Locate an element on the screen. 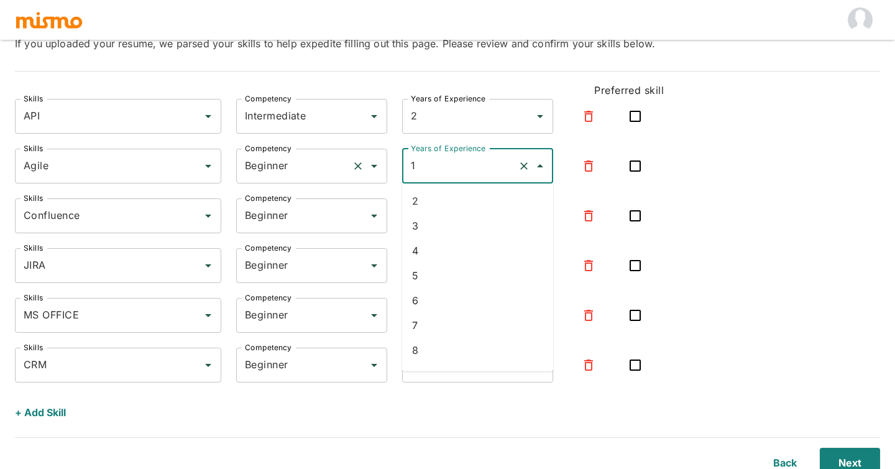 This screenshot has height=469, width=895. li: 4 is located at coordinates (477, 251).